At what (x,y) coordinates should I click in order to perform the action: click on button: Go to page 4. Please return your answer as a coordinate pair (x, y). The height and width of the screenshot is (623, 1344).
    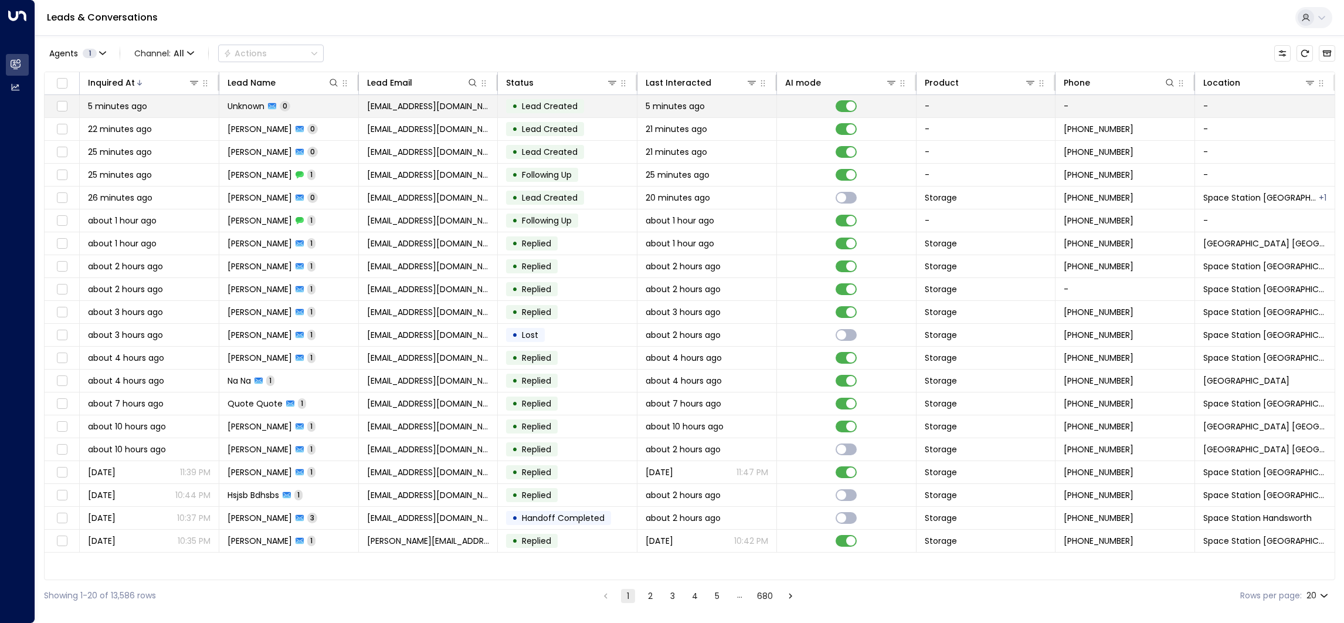
    Looking at the image, I should click on (695, 596).